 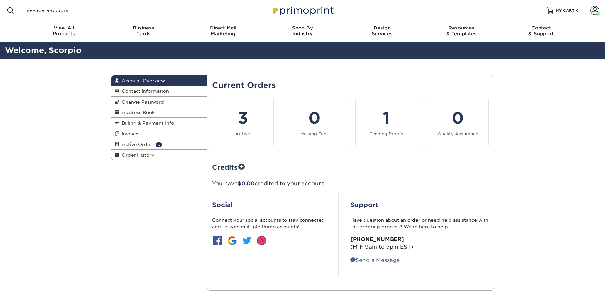 What do you see at coordinates (461, 28) in the screenshot?
I see `span: Resources` at bounding box center [461, 28].